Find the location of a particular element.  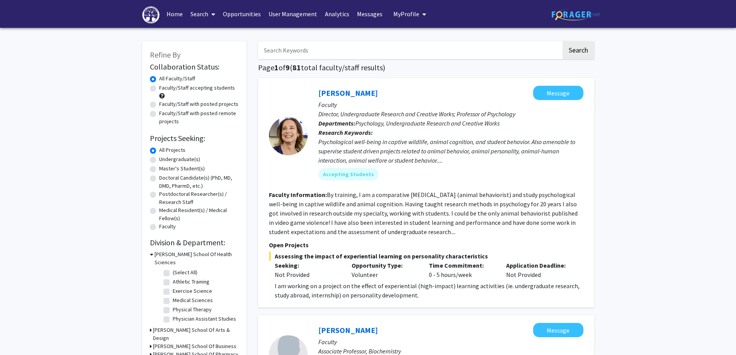

h2: Collaboration Status: is located at coordinates (194, 67).